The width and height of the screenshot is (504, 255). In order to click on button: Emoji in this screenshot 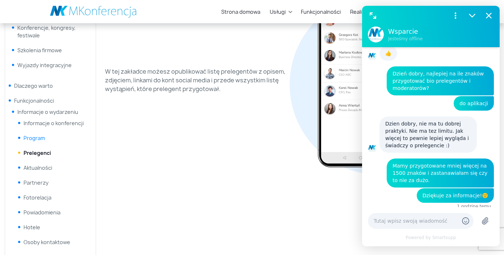, I will do `click(104, 215)`.